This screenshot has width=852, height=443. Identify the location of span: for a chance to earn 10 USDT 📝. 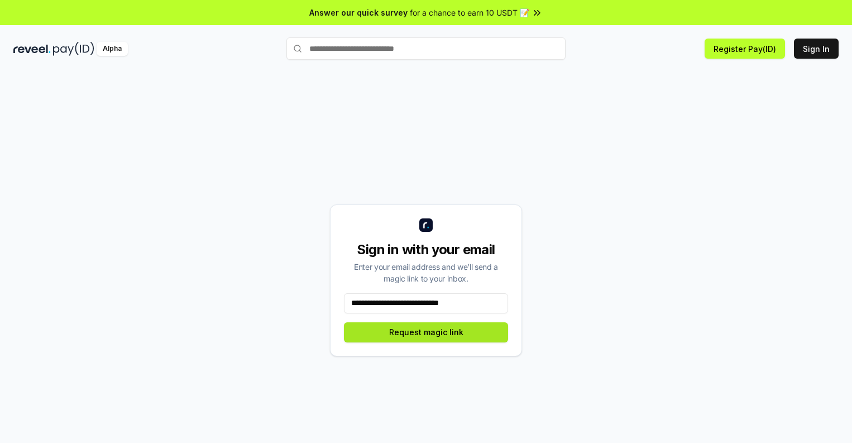
(470, 12).